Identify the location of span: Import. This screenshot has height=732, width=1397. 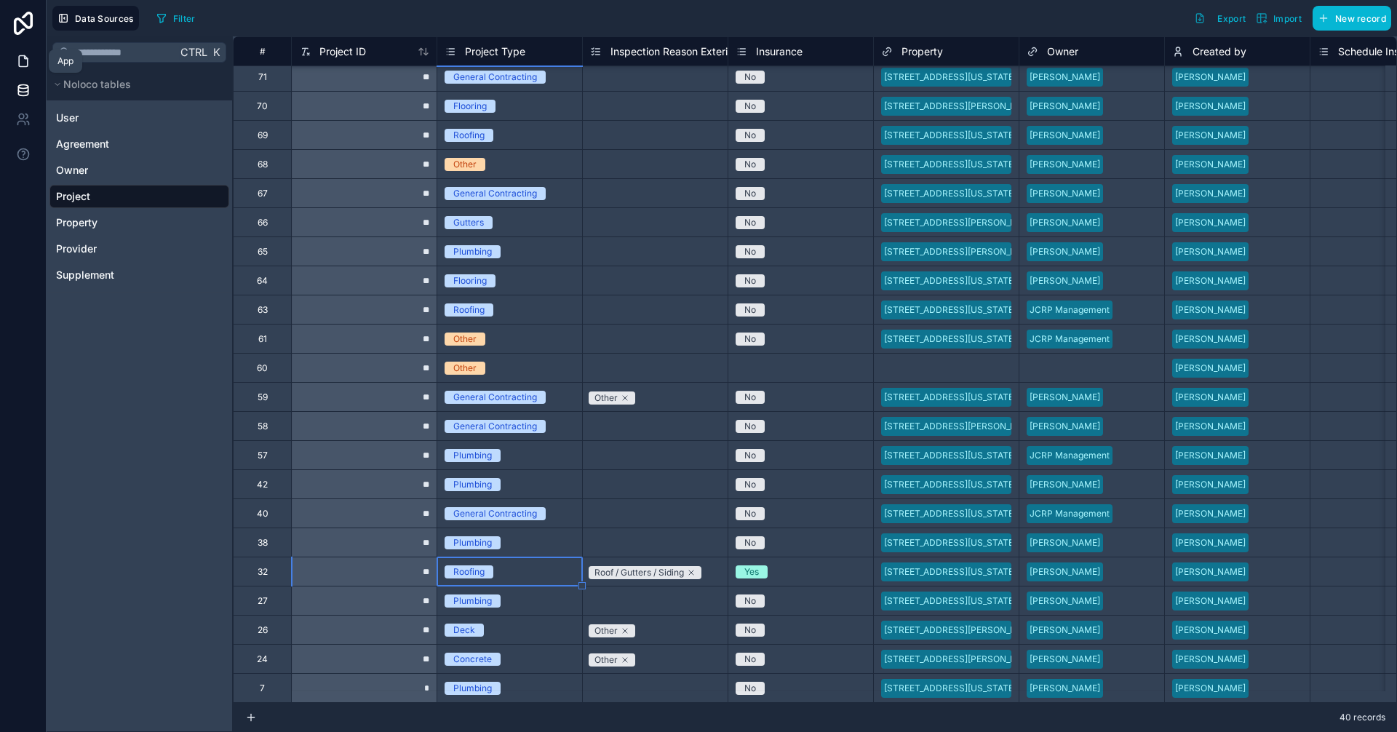
(1287, 18).